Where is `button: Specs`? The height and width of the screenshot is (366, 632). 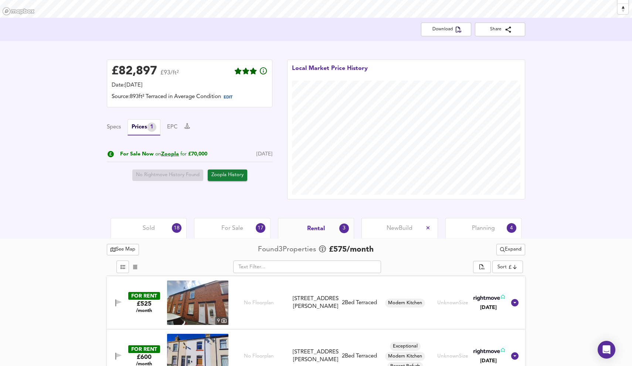 button: Specs is located at coordinates (114, 127).